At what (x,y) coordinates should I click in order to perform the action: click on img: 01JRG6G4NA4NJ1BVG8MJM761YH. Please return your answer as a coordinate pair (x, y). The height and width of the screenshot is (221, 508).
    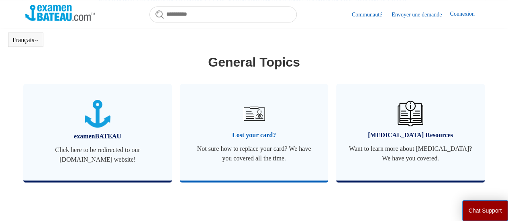
    Looking at the image, I should click on (254, 114).